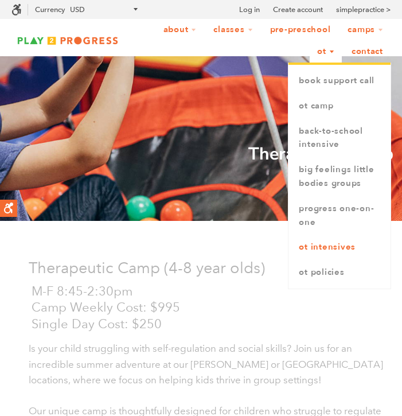  What do you see at coordinates (50, 9) in the screenshot?
I see `label: Currency` at bounding box center [50, 9].